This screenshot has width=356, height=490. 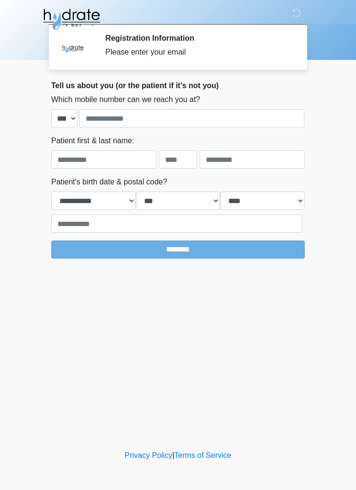 What do you see at coordinates (203, 455) in the screenshot?
I see `a: Terms of Service` at bounding box center [203, 455].